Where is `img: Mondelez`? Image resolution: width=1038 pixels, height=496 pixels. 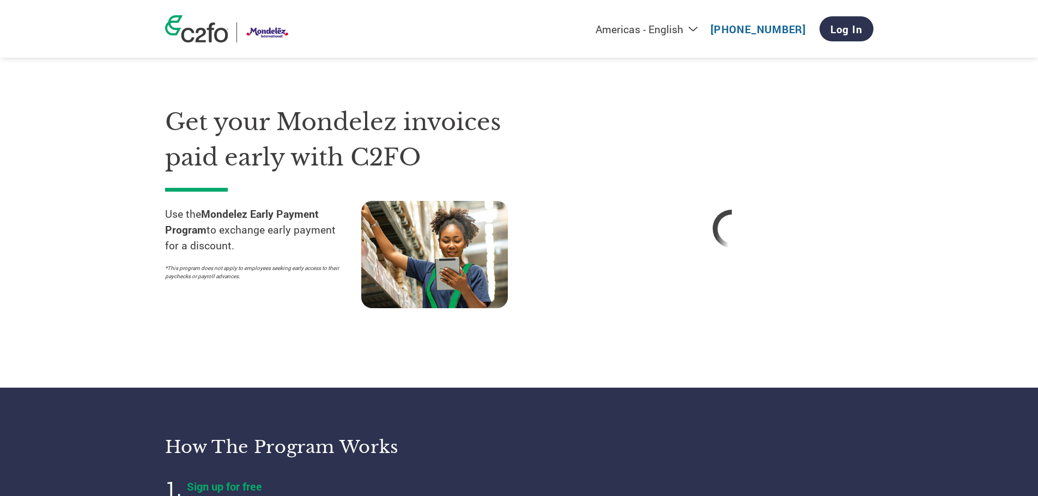
img: Mondelez is located at coordinates (268, 32).